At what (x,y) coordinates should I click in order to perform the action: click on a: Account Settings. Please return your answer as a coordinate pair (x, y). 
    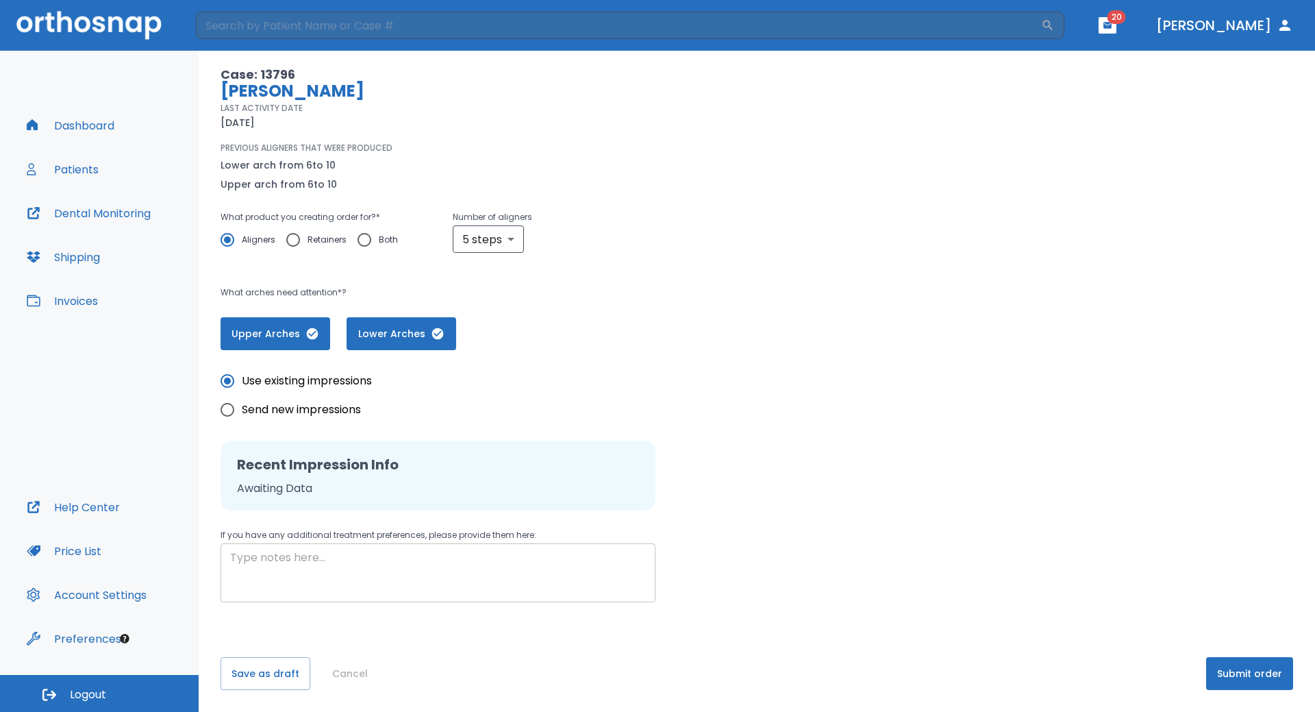
    Looking at the image, I should click on (86, 595).